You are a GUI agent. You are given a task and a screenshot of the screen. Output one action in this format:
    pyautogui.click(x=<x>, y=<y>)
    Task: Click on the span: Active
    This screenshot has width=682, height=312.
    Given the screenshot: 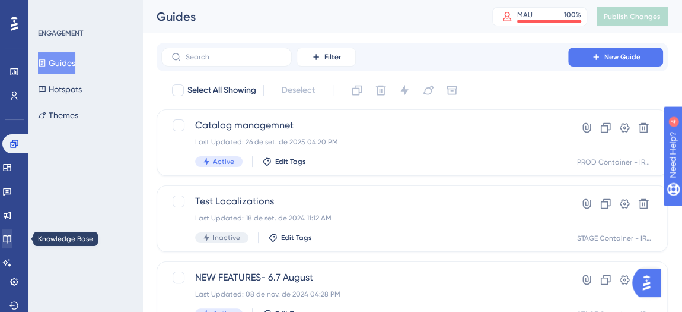 What is the action you would take?
    pyautogui.click(x=224, y=161)
    